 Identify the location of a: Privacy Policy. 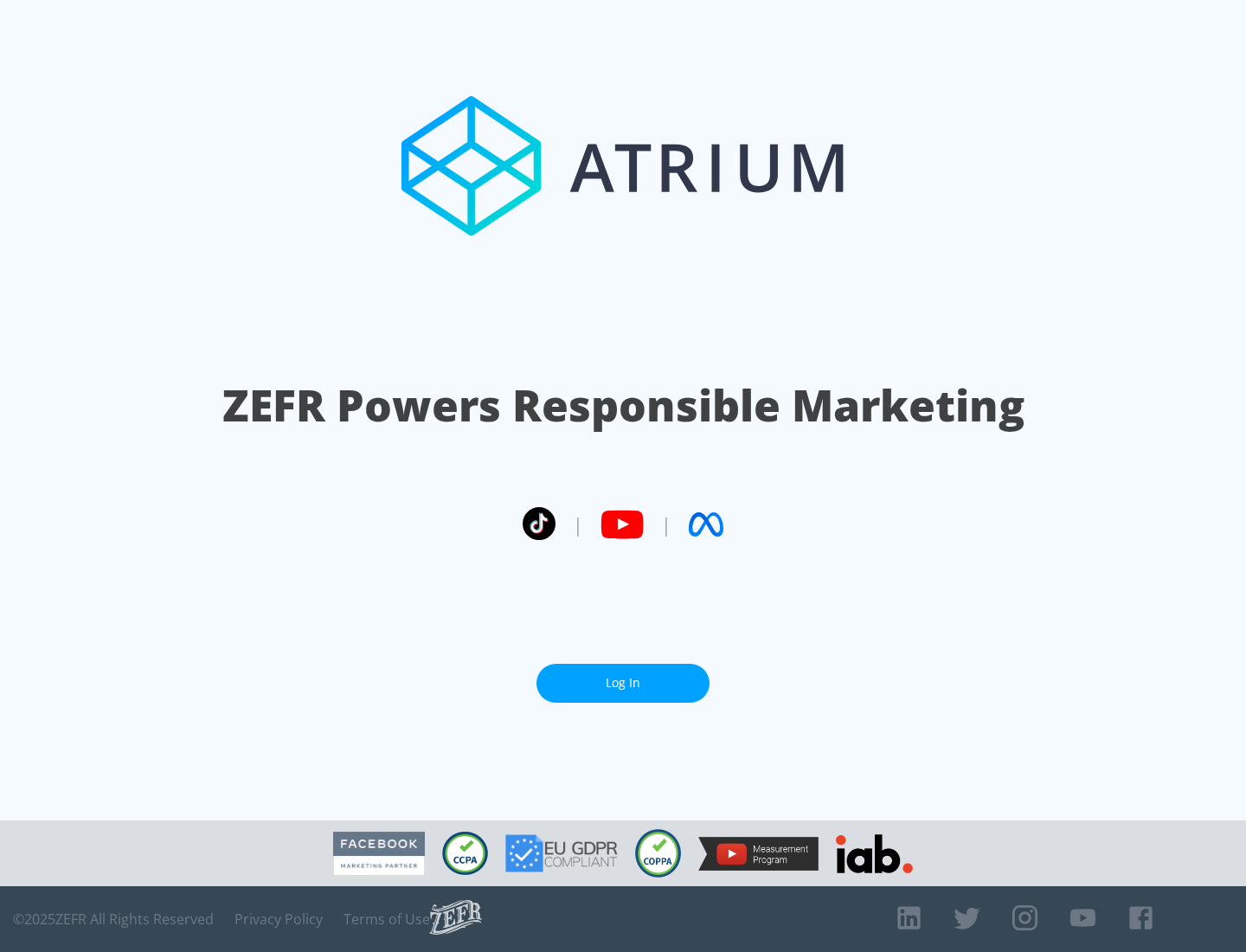
(279, 919).